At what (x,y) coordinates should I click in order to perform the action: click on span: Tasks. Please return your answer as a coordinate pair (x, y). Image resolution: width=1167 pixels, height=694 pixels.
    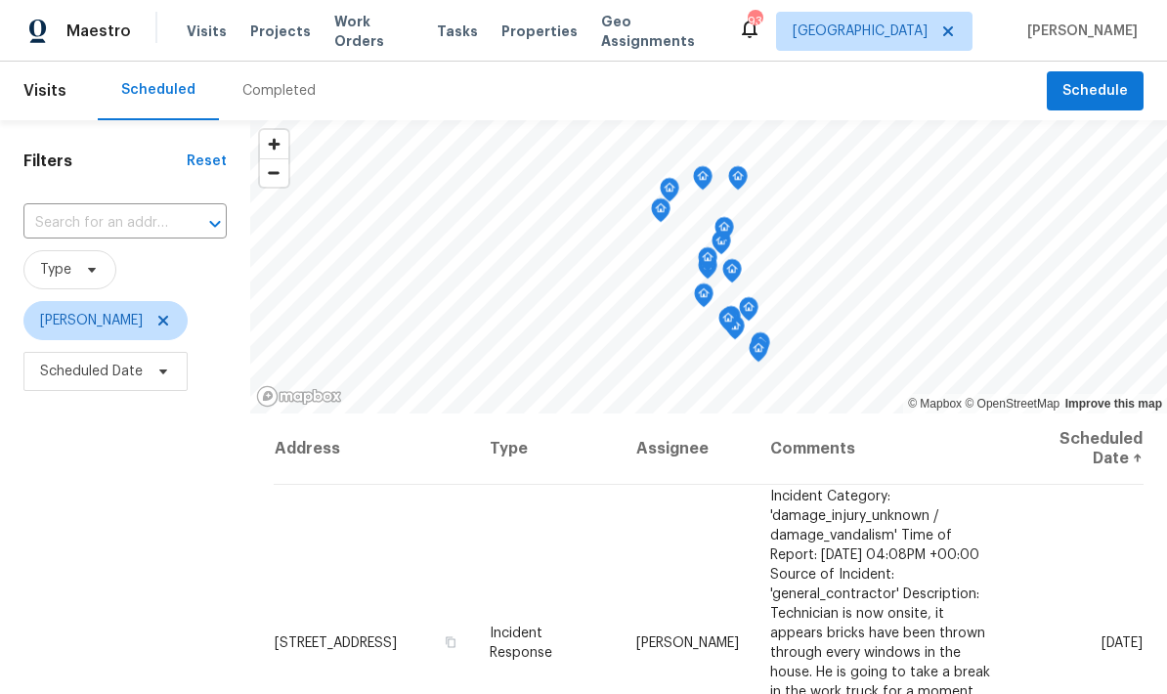
    Looking at the image, I should click on (457, 31).